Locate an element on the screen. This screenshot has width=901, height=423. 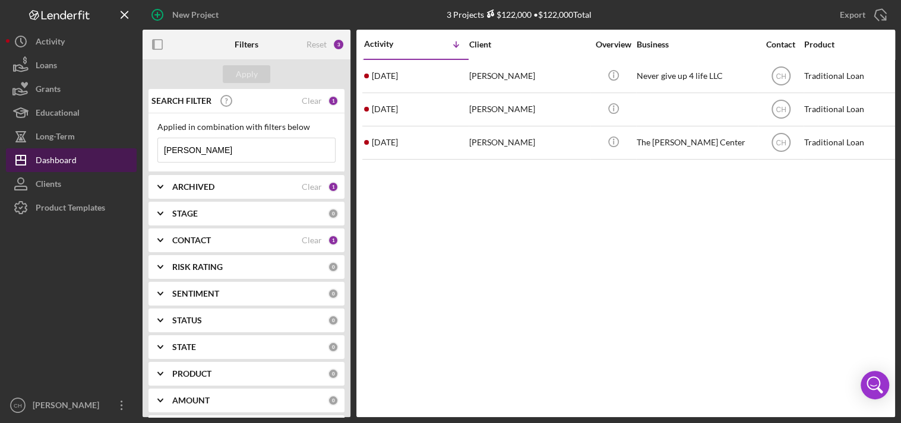
button: Clients is located at coordinates (71, 184).